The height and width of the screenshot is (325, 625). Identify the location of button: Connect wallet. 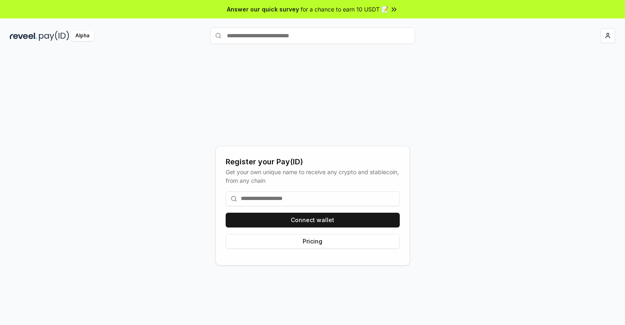
(313, 220).